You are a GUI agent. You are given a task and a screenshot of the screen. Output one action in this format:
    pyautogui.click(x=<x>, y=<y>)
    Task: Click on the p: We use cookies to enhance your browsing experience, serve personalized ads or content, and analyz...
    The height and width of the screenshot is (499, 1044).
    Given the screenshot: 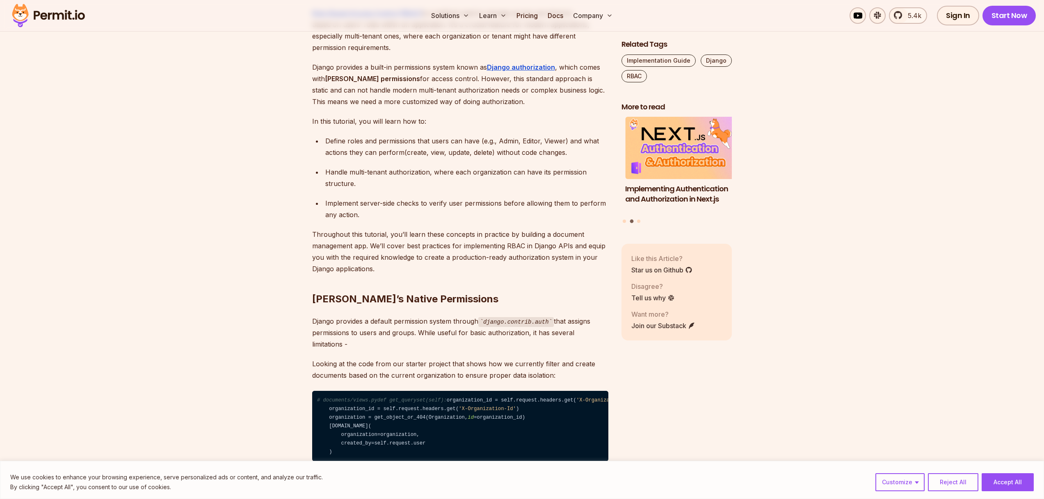 What is the action you would take?
    pyautogui.click(x=166, y=478)
    